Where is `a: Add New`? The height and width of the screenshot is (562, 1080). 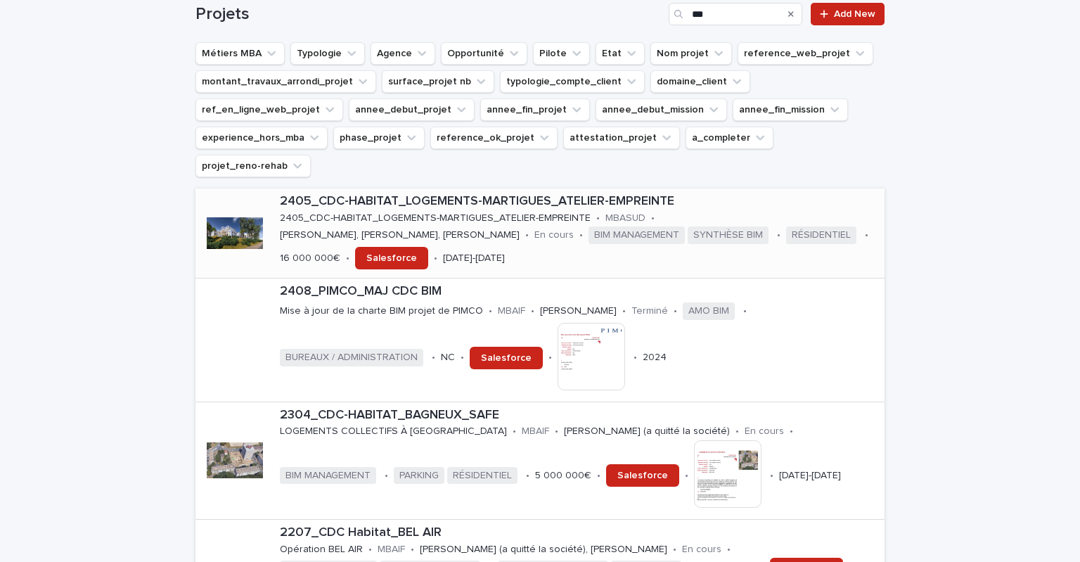
a: Add New is located at coordinates (847, 14).